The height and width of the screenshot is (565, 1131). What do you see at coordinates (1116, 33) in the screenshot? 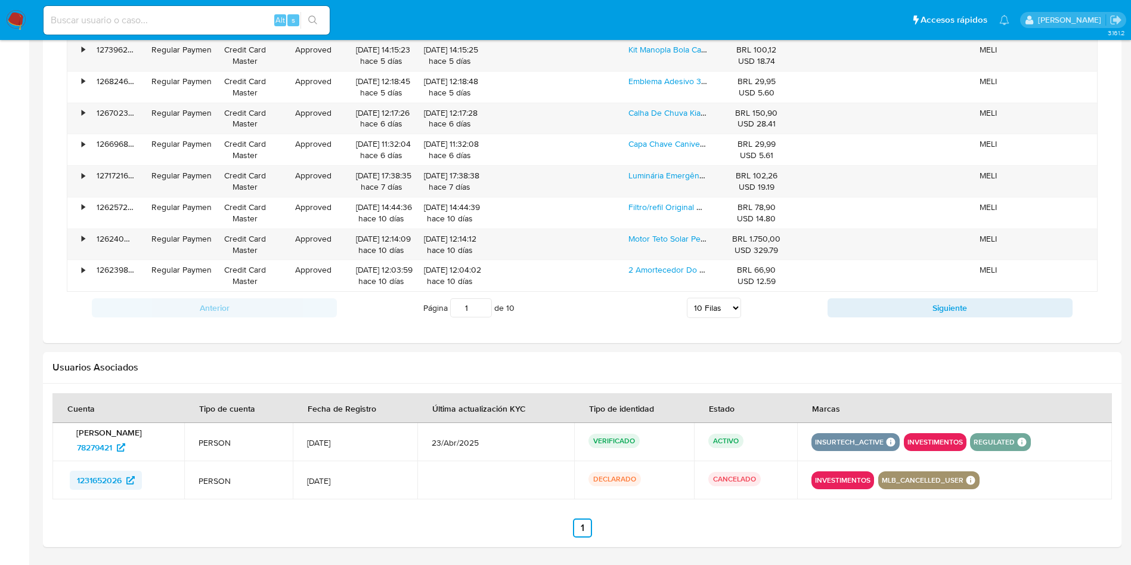
I see `span: 3.161.2` at bounding box center [1116, 33].